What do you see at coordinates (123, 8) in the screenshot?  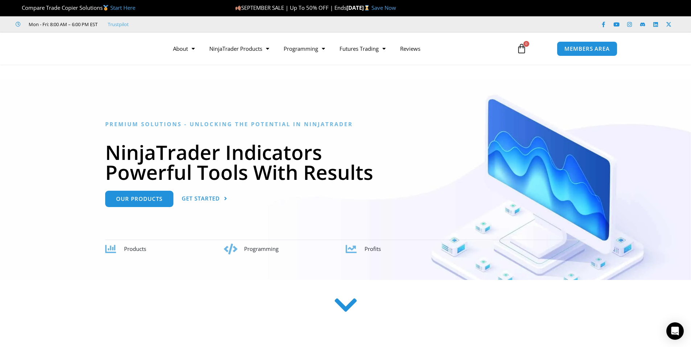 I see `a: Start Here` at bounding box center [123, 8].